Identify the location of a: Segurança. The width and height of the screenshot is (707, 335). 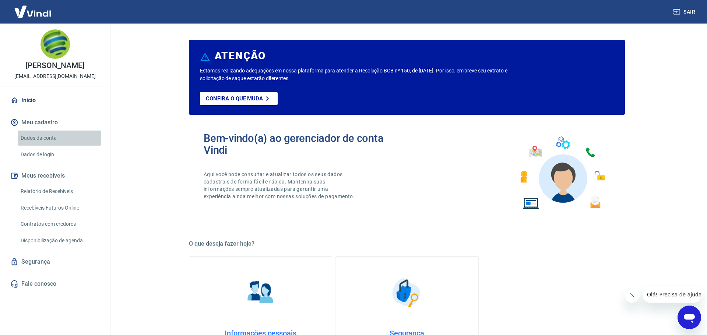
(55, 262).